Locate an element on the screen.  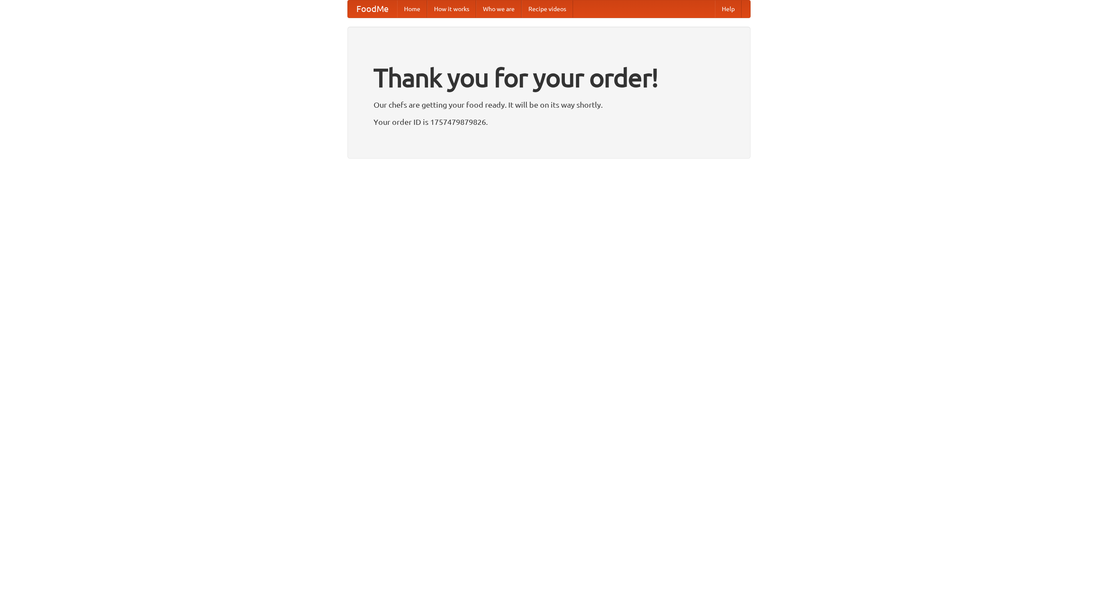
a: Help is located at coordinates (728, 9).